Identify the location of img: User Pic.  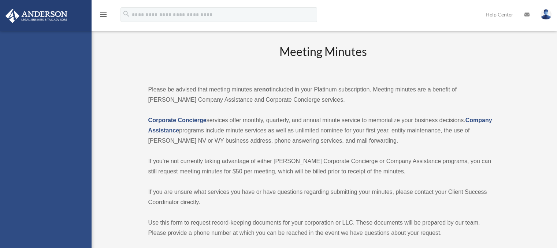
(546, 14).